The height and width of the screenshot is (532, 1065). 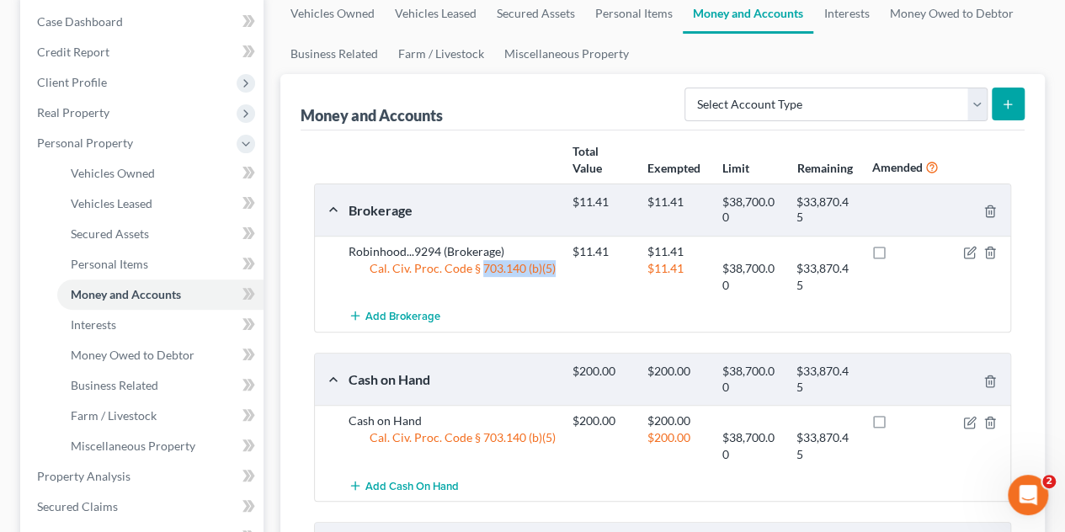 What do you see at coordinates (133, 445) in the screenshot?
I see `span: Miscellaneous Property` at bounding box center [133, 445].